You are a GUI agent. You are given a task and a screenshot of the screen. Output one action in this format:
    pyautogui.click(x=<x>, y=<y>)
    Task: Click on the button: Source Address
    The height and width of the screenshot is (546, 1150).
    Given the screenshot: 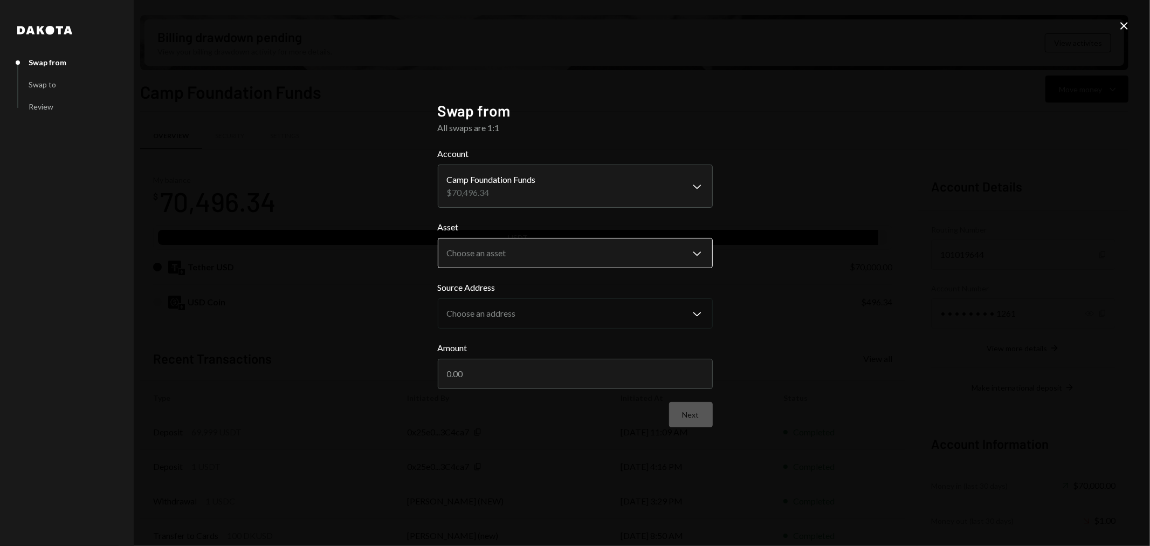 What is the action you would take?
    pyautogui.click(x=575, y=313)
    